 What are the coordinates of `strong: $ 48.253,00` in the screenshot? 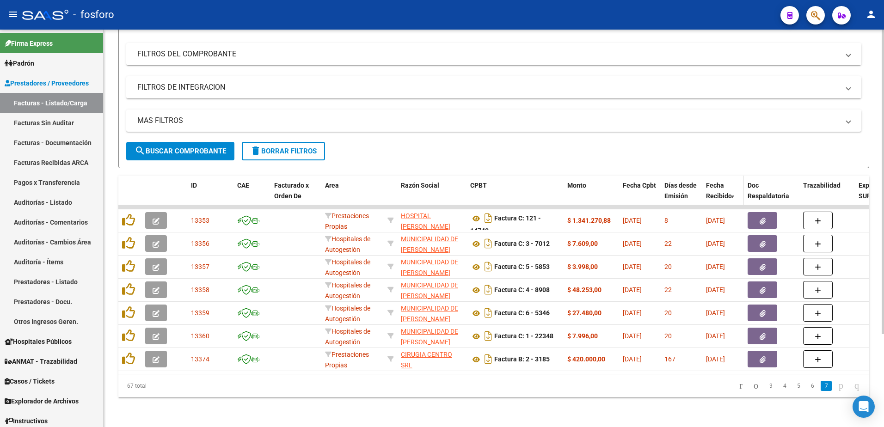 It's located at (585, 290).